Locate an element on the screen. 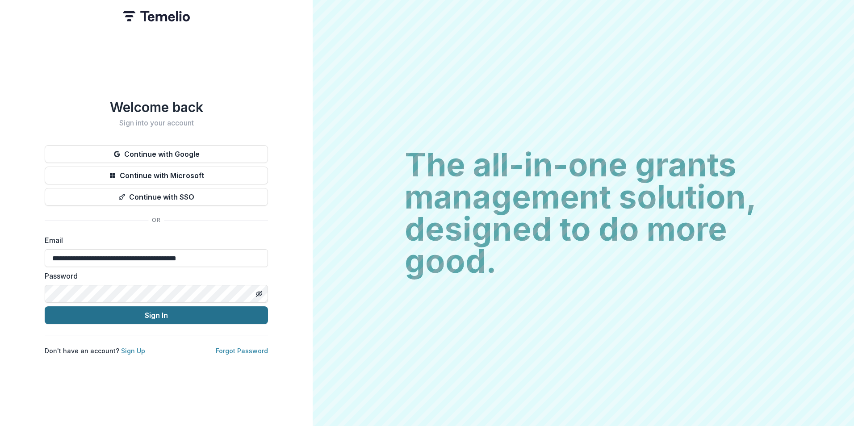 This screenshot has height=426, width=854. button: Sign In is located at coordinates (156, 315).